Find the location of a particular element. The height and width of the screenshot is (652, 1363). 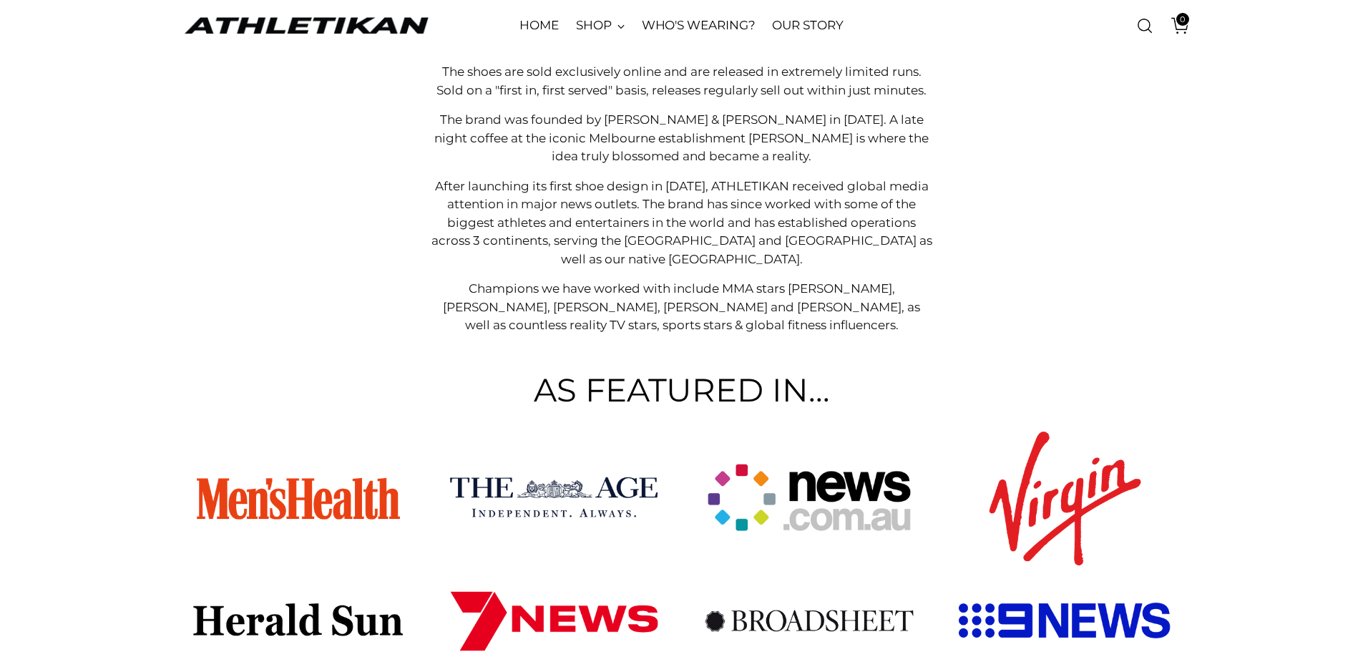

a: SHOP is located at coordinates (600, 26).